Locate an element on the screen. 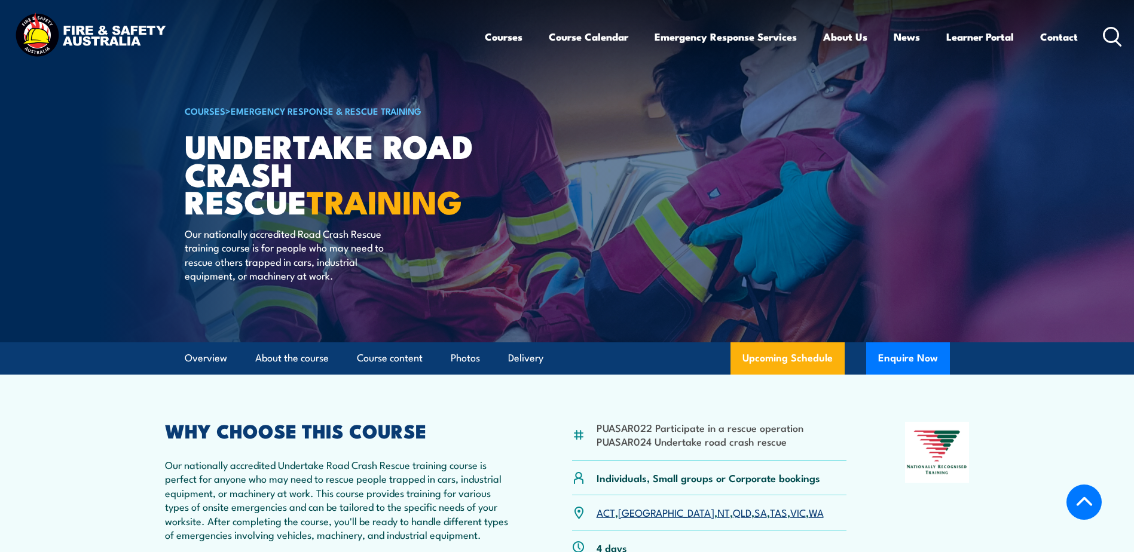 The width and height of the screenshot is (1134, 552). a: About the course is located at coordinates (292, 358).